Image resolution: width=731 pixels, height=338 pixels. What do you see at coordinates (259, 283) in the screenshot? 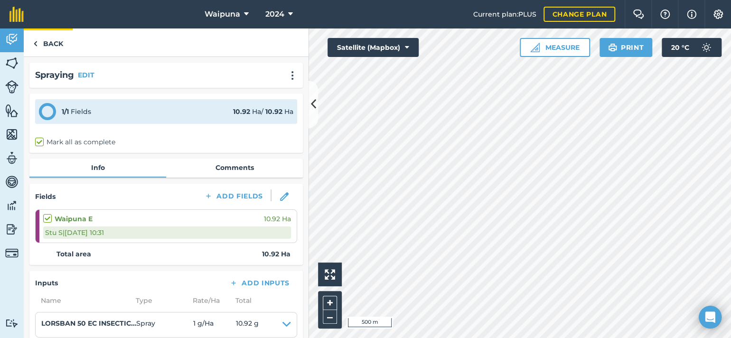
I see `button: Add Inputs` at bounding box center [259, 283].